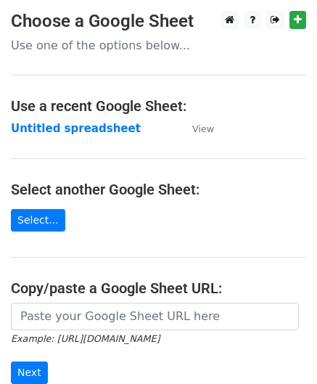 The image size is (317, 384). Describe the element at coordinates (76, 129) in the screenshot. I see `a: Untitled spreadsheet` at that location.